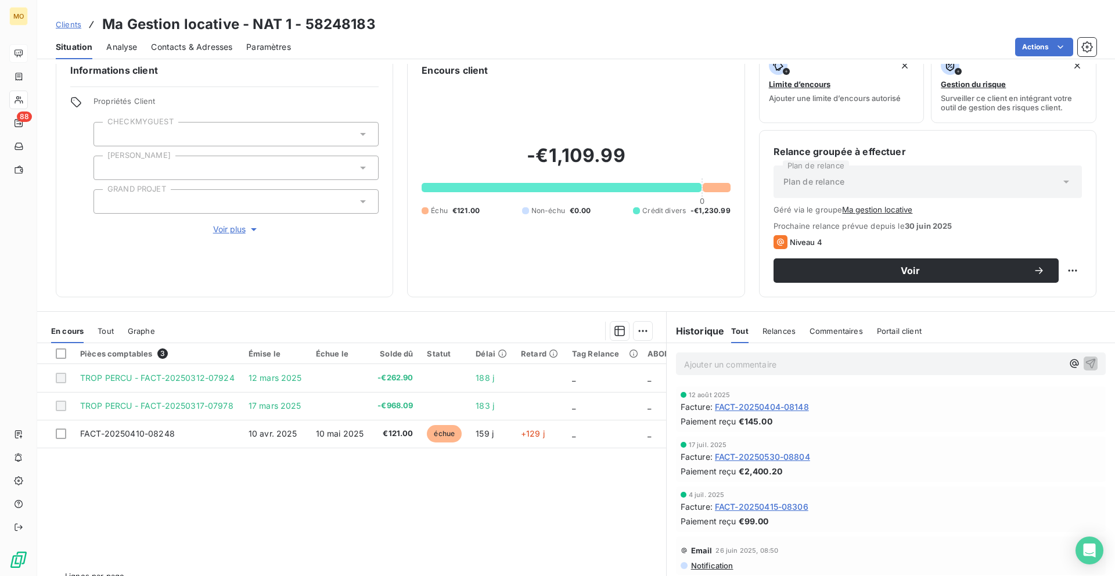 The height and width of the screenshot is (576, 1115). I want to click on span: 88, so click(24, 117).